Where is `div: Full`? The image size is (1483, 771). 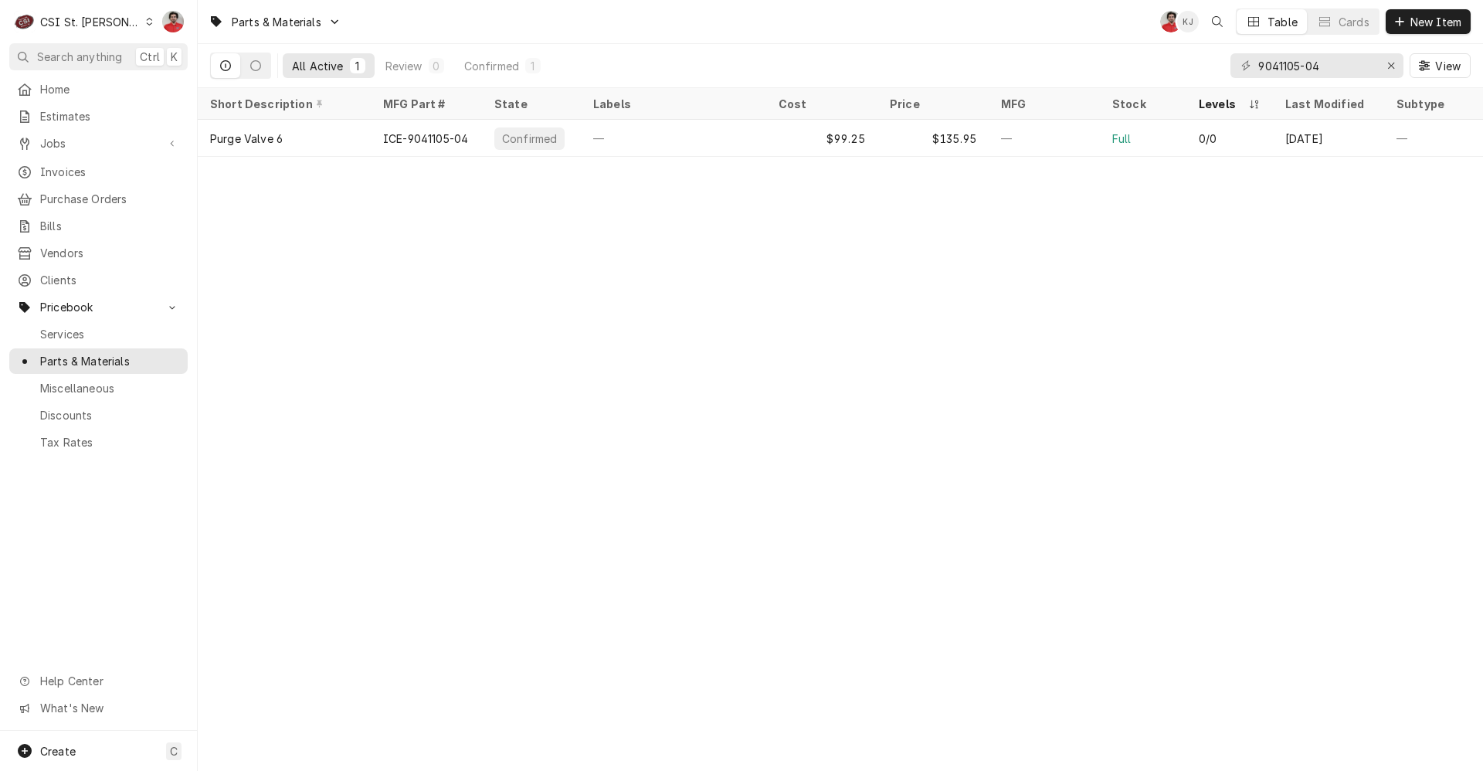 div: Full is located at coordinates (1121, 138).